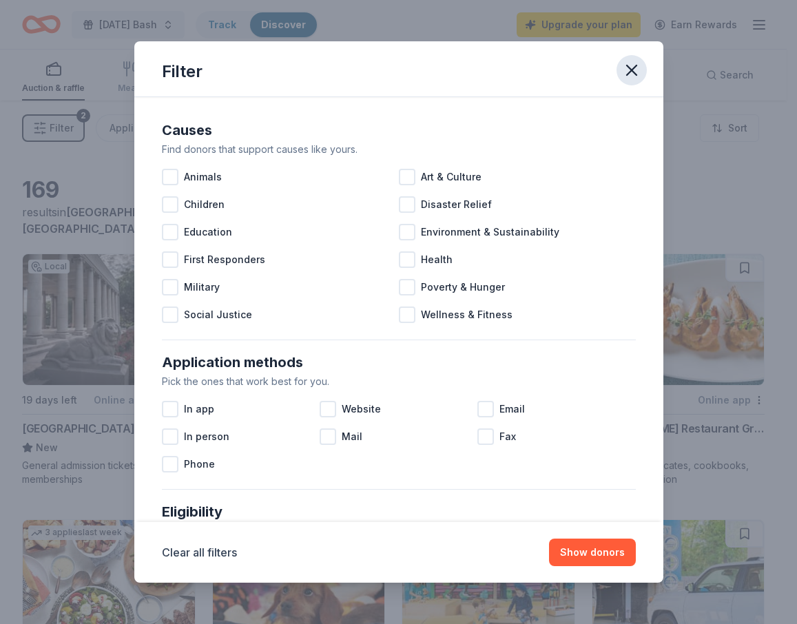 Image resolution: width=797 pixels, height=624 pixels. Describe the element at coordinates (202, 287) in the screenshot. I see `span: Military` at that location.